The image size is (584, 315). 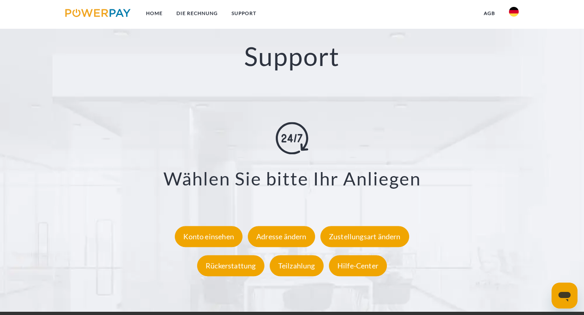 What do you see at coordinates (292, 138) in the screenshot?
I see `img: online-shopping.svg` at bounding box center [292, 138].